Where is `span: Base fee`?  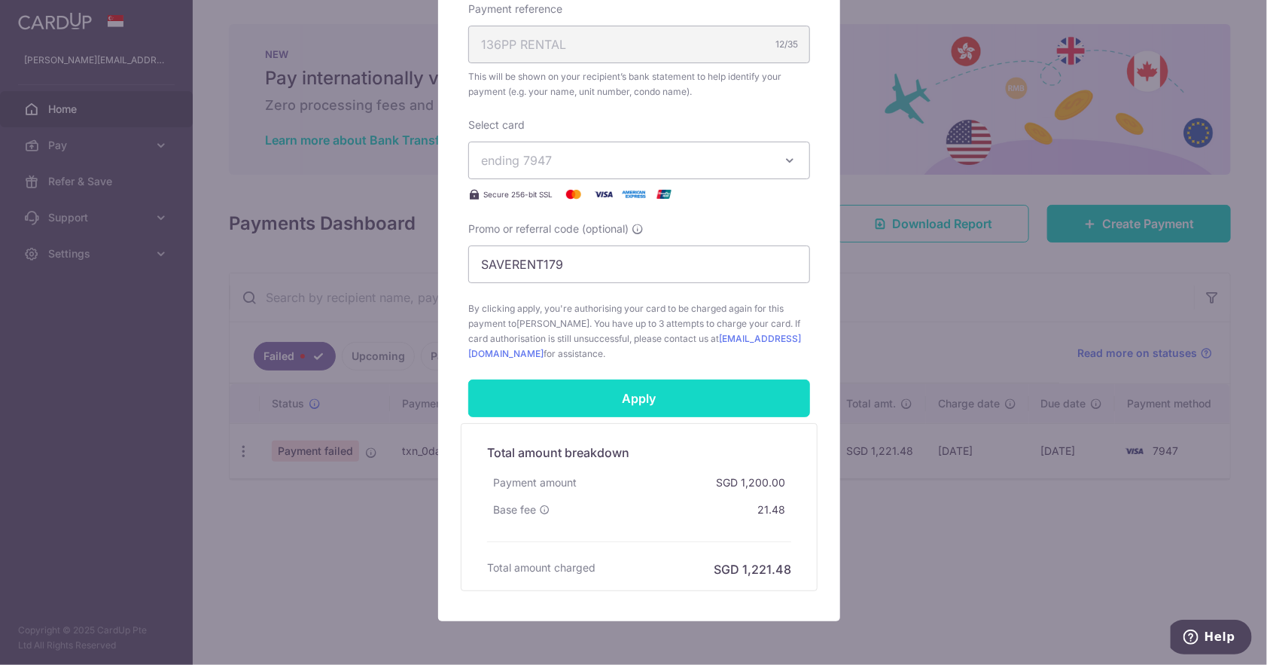 span: Base fee is located at coordinates (514, 510).